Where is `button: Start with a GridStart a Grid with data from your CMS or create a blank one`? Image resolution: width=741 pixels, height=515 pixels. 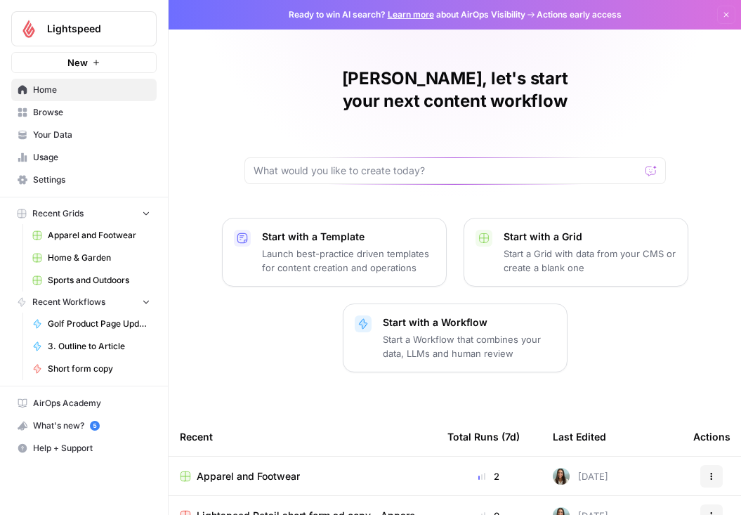 button: Start with a GridStart a Grid with data from your CMS or create a blank one is located at coordinates (576, 252).